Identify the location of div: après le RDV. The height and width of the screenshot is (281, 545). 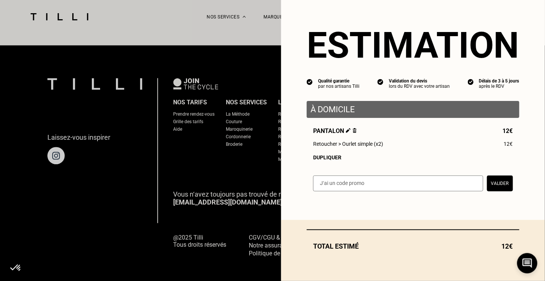
(499, 86).